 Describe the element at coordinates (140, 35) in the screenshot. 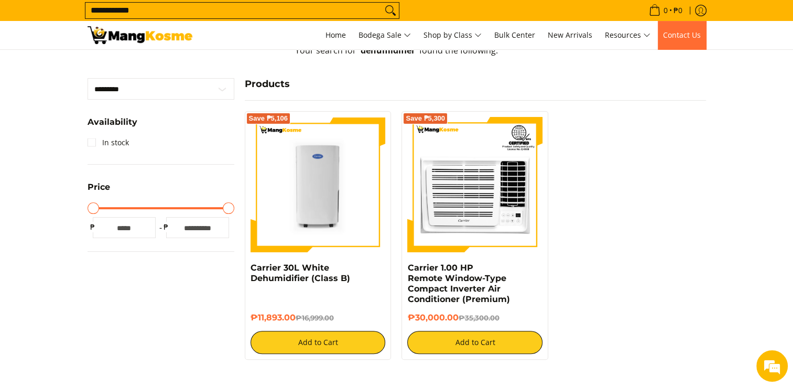

I see `img: Search: 5 results found for &quot;dehumidifier&quot; | Mang Kosme` at that location.